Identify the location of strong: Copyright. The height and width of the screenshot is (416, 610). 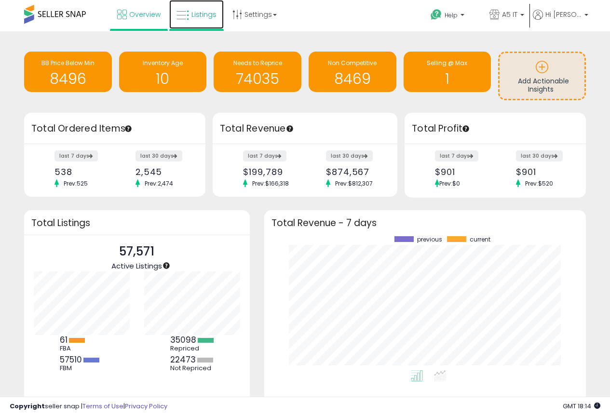
(27, 406).